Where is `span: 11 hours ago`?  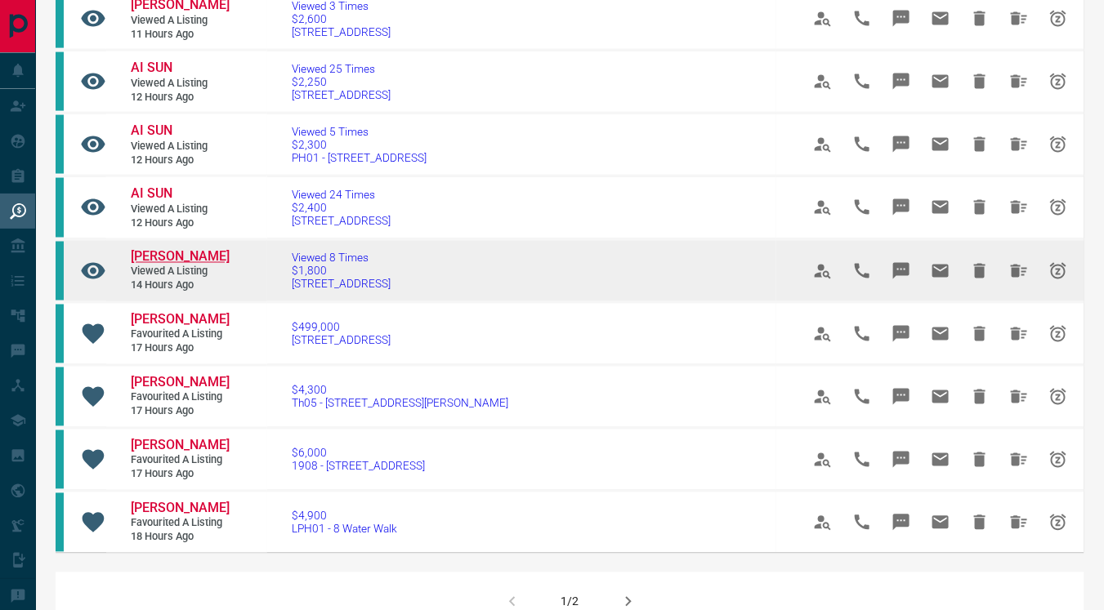
span: 11 hours ago is located at coordinates (180, 34).